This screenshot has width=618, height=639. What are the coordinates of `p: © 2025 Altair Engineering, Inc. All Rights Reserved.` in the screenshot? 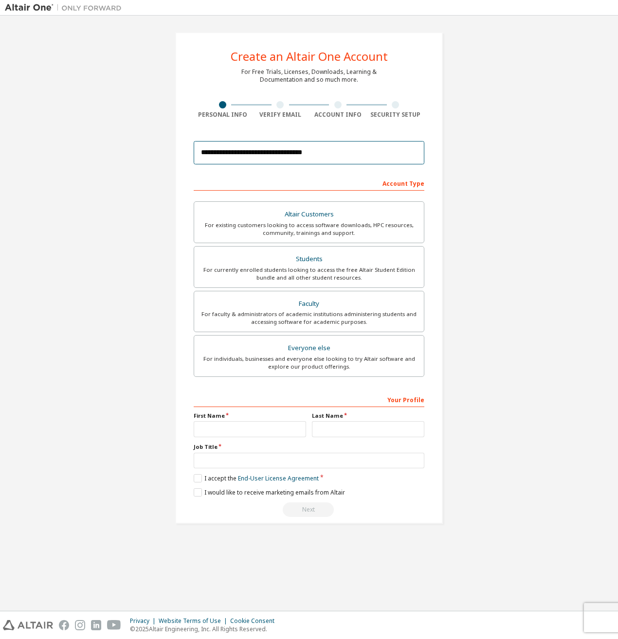 It's located at (205, 629).